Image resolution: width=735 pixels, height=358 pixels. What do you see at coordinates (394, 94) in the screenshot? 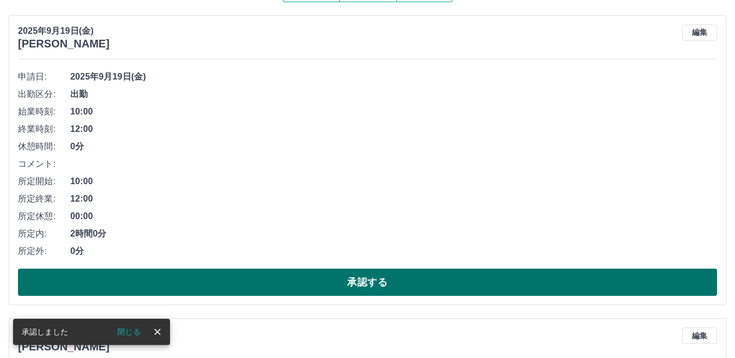
I see `span: 出勤` at bounding box center [394, 94].